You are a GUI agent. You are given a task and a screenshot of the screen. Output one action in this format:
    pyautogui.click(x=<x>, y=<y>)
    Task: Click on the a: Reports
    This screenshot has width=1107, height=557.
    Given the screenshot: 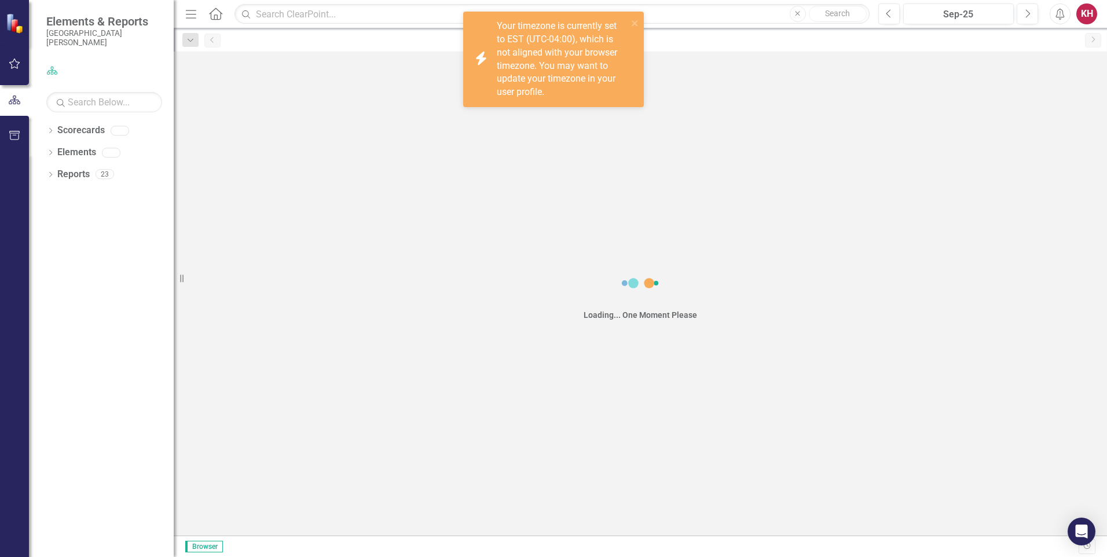 What is the action you would take?
    pyautogui.click(x=74, y=174)
    